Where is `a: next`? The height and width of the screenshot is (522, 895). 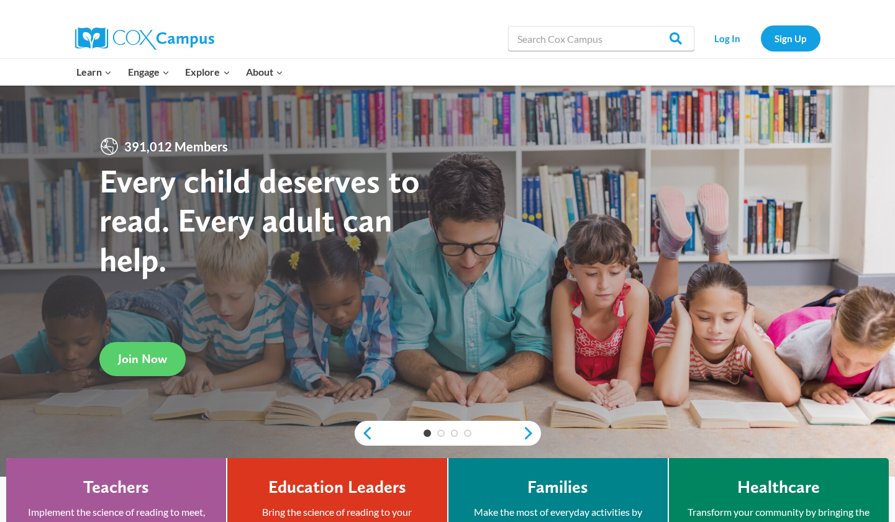 a: next is located at coordinates (532, 433).